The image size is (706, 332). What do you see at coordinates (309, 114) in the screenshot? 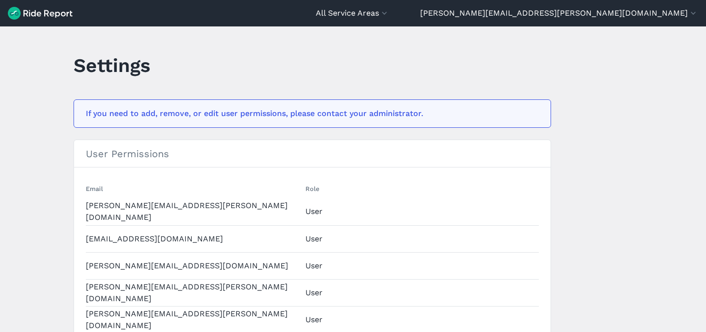
I see `div: If you need to add, remove, or edit user permissions, please contact your administrator.` at bounding box center [309, 114].